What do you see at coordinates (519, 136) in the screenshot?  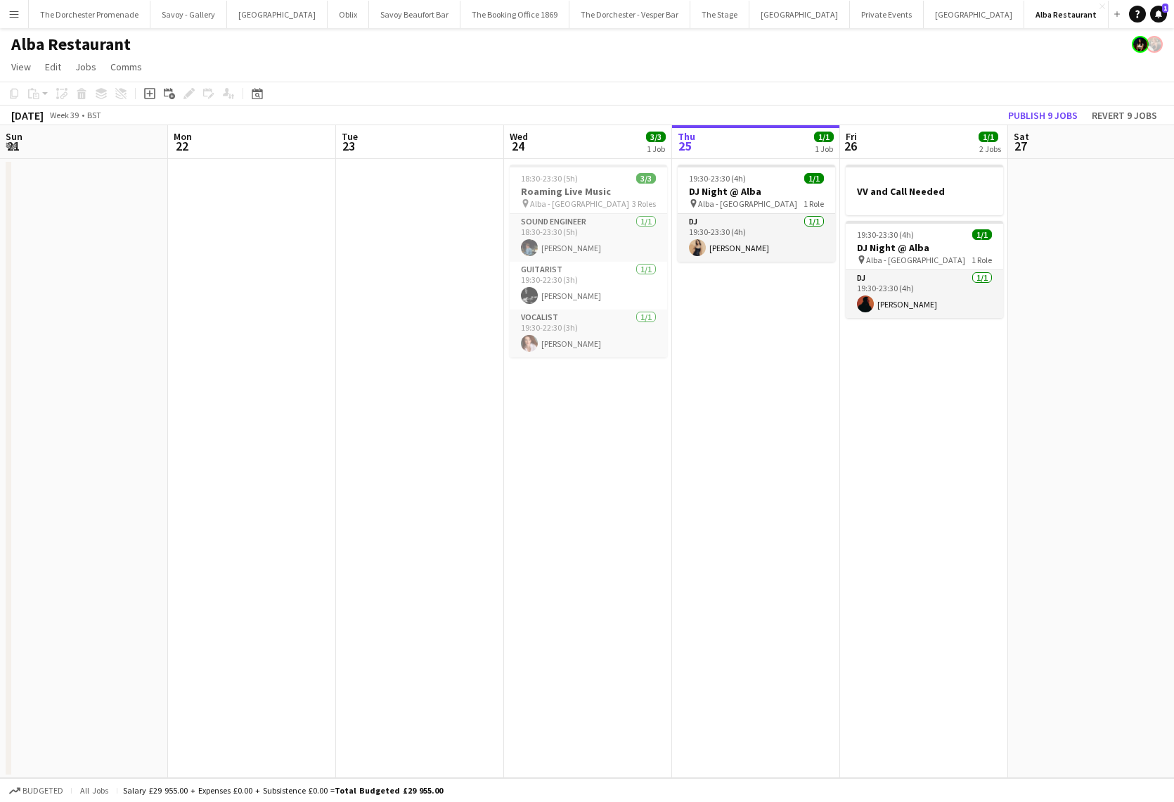 I see `span: Wed` at bounding box center [519, 136].